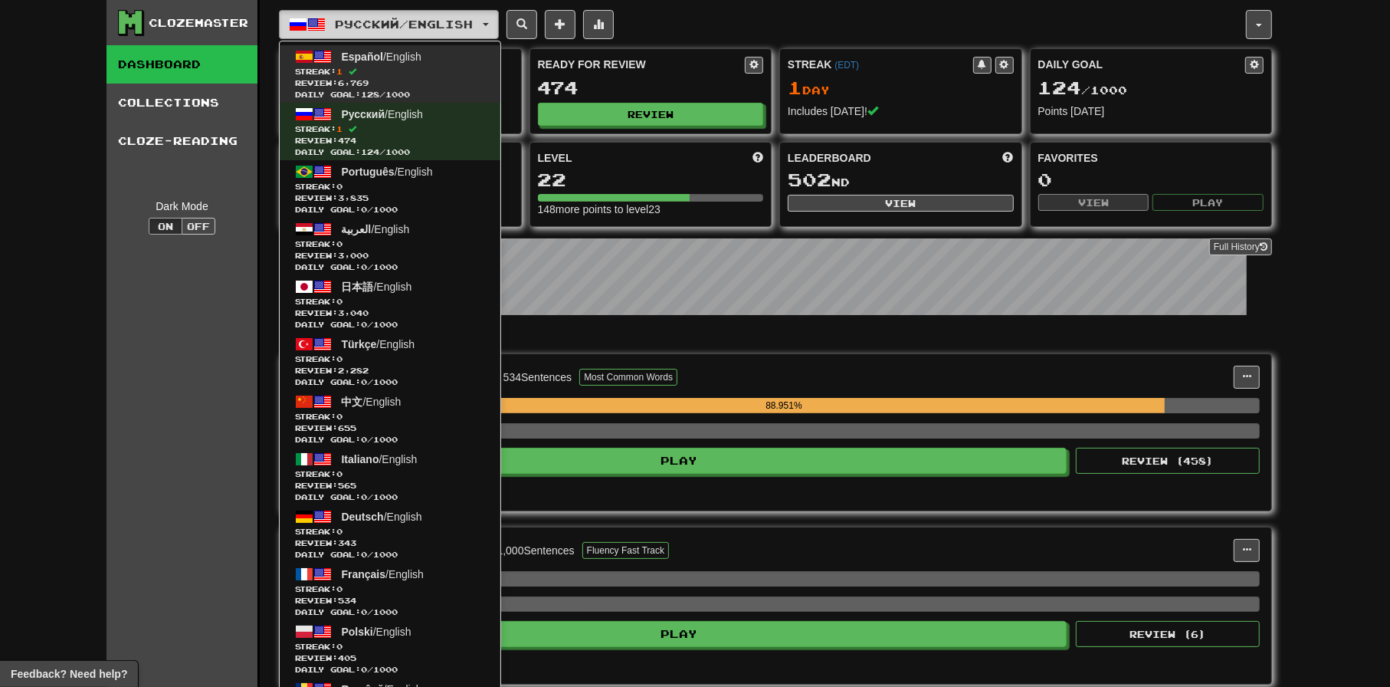 The width and height of the screenshot is (1390, 687). I want to click on span: 中文, so click(352, 401).